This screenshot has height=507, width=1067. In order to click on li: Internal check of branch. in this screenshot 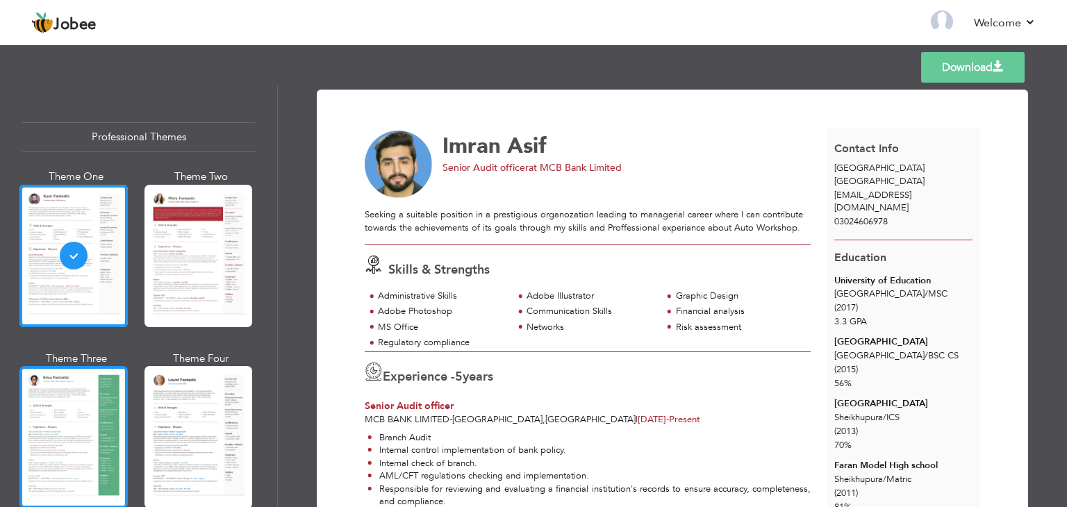, I will do `click(589, 464)`.